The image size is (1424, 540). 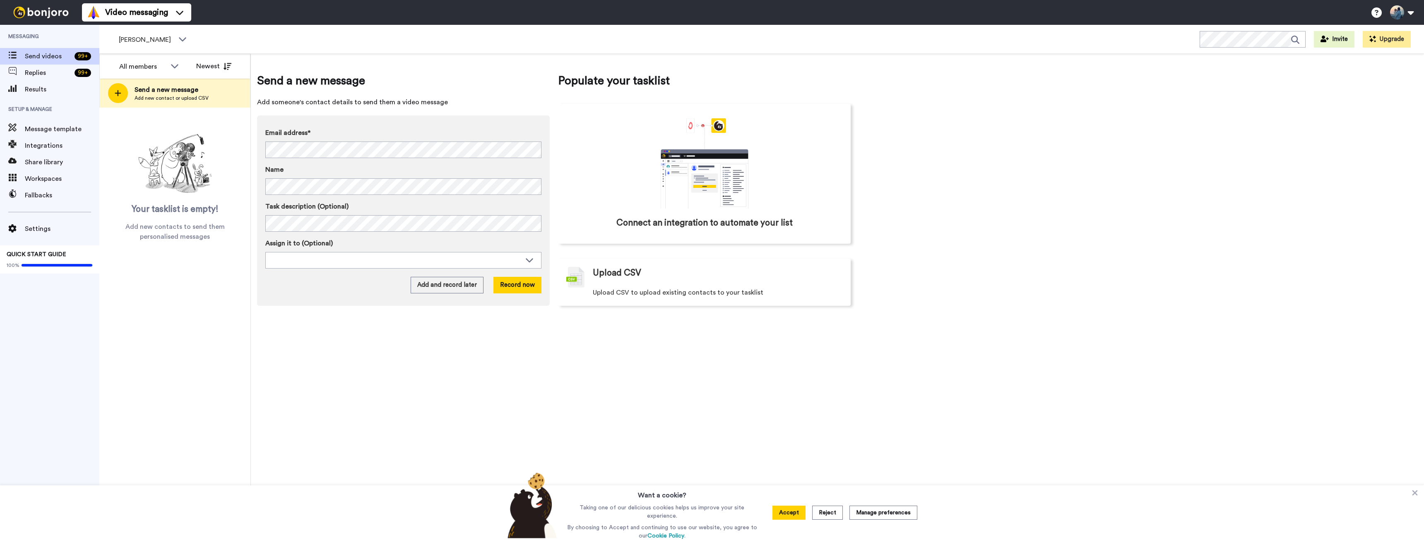 What do you see at coordinates (1387, 39) in the screenshot?
I see `button: Upgrade` at bounding box center [1387, 39].